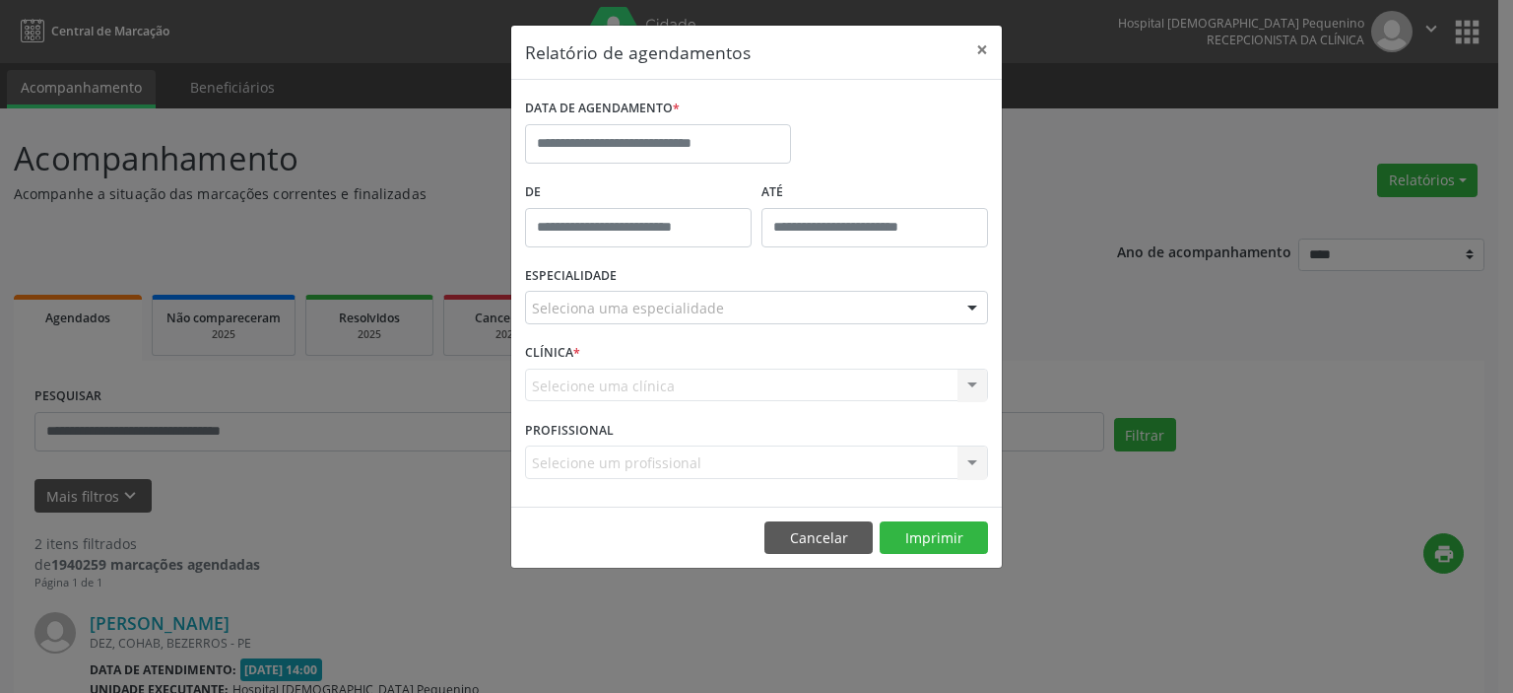  What do you see at coordinates (602, 108) in the screenshot?
I see `label: DATA DE AGENDAMENTO` at bounding box center [602, 108].